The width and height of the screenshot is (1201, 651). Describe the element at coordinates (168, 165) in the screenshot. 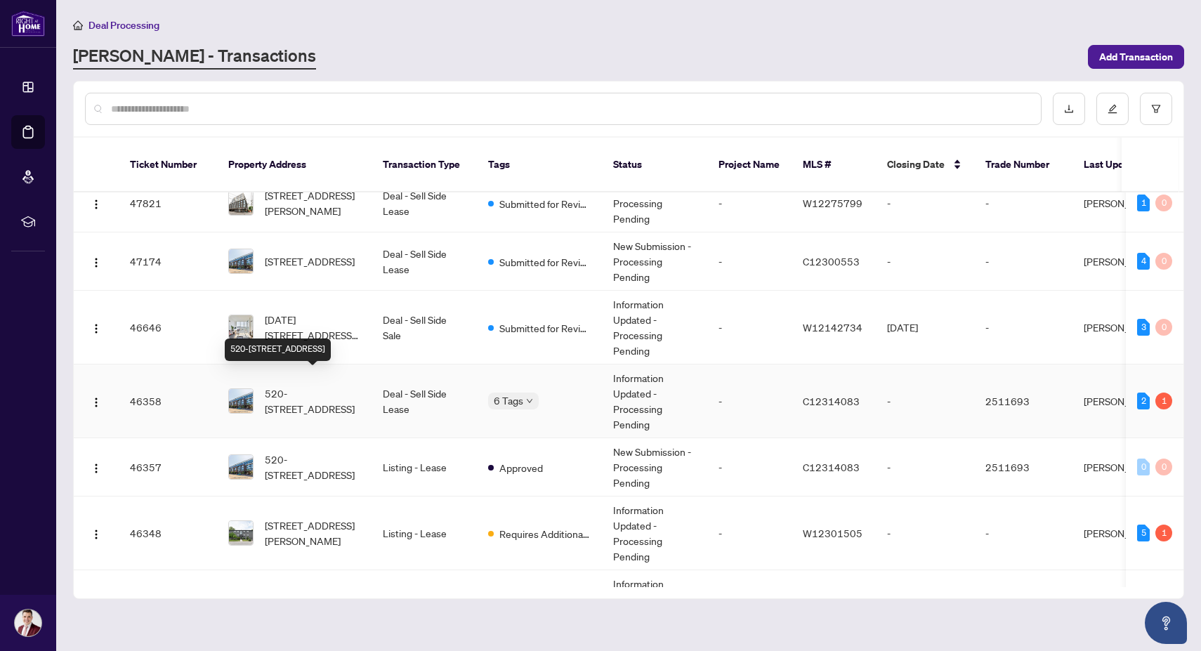

I see `th: Ticket Number` at that location.